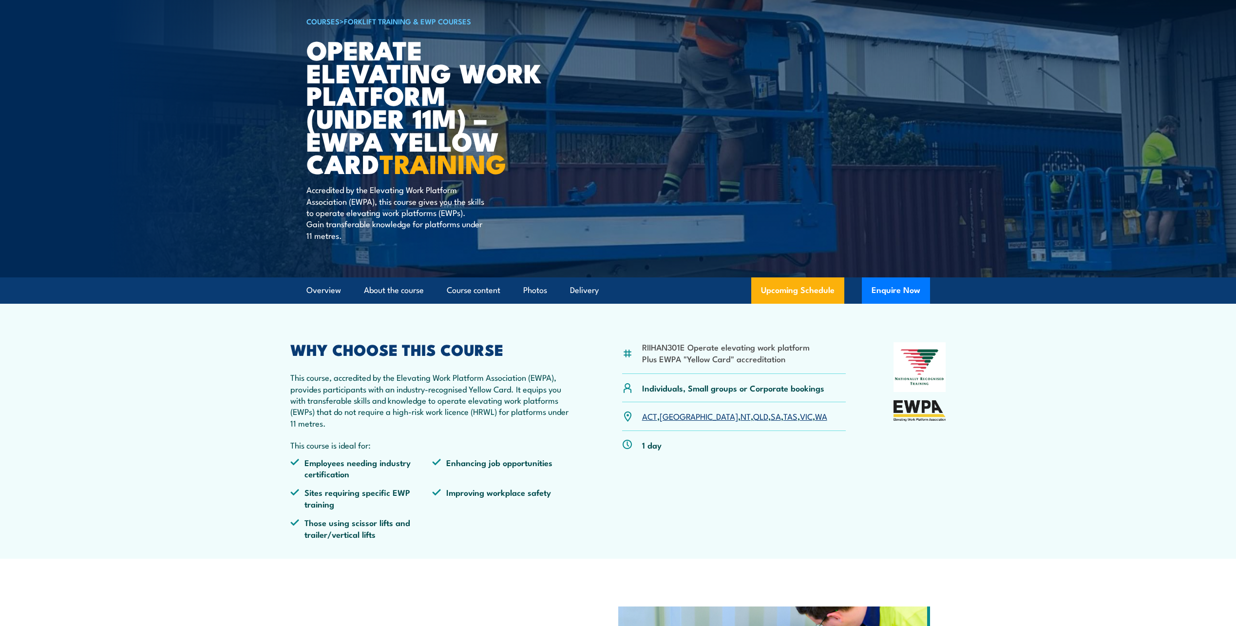 Image resolution: width=1236 pixels, height=626 pixels. I want to click on li: Those using scissor lifts and trailer/vertical lifts, so click(362, 528).